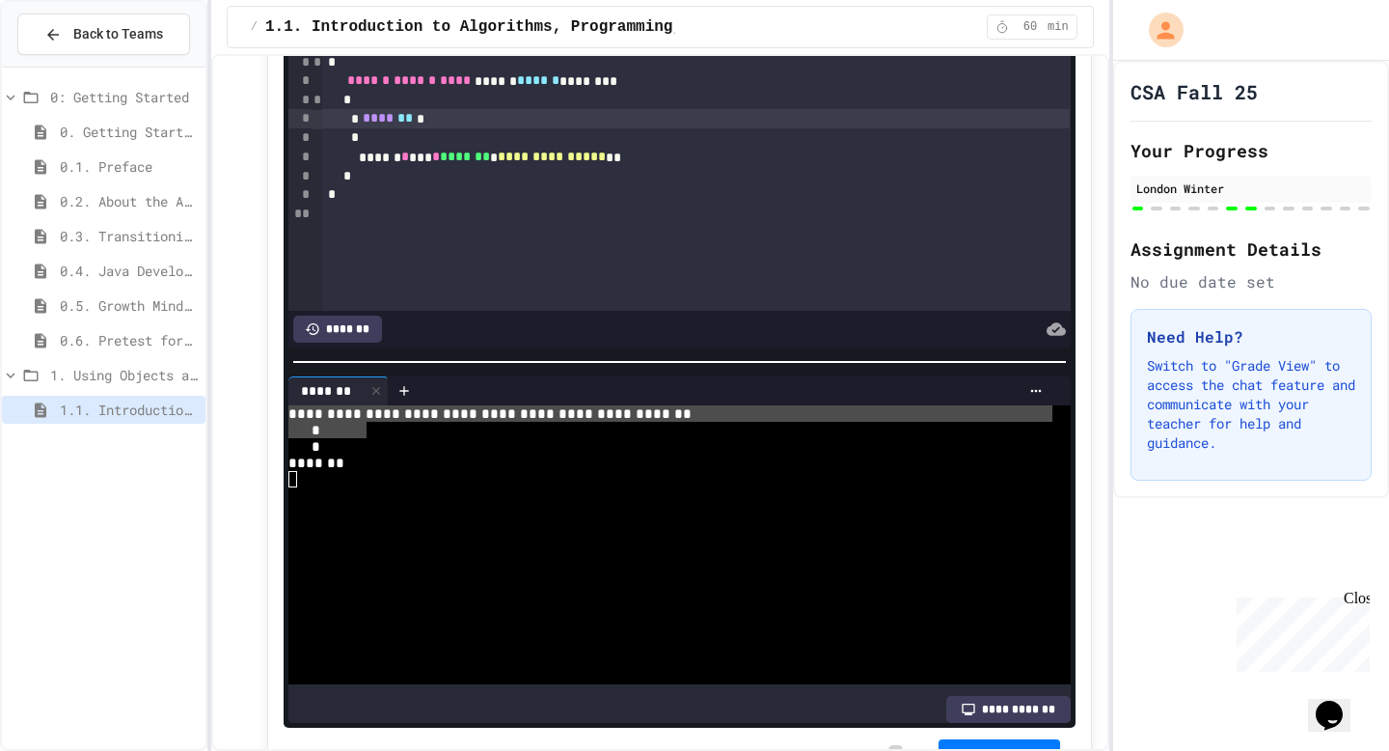  What do you see at coordinates (1251, 249) in the screenshot?
I see `h2: Assignment Details` at bounding box center [1251, 249].